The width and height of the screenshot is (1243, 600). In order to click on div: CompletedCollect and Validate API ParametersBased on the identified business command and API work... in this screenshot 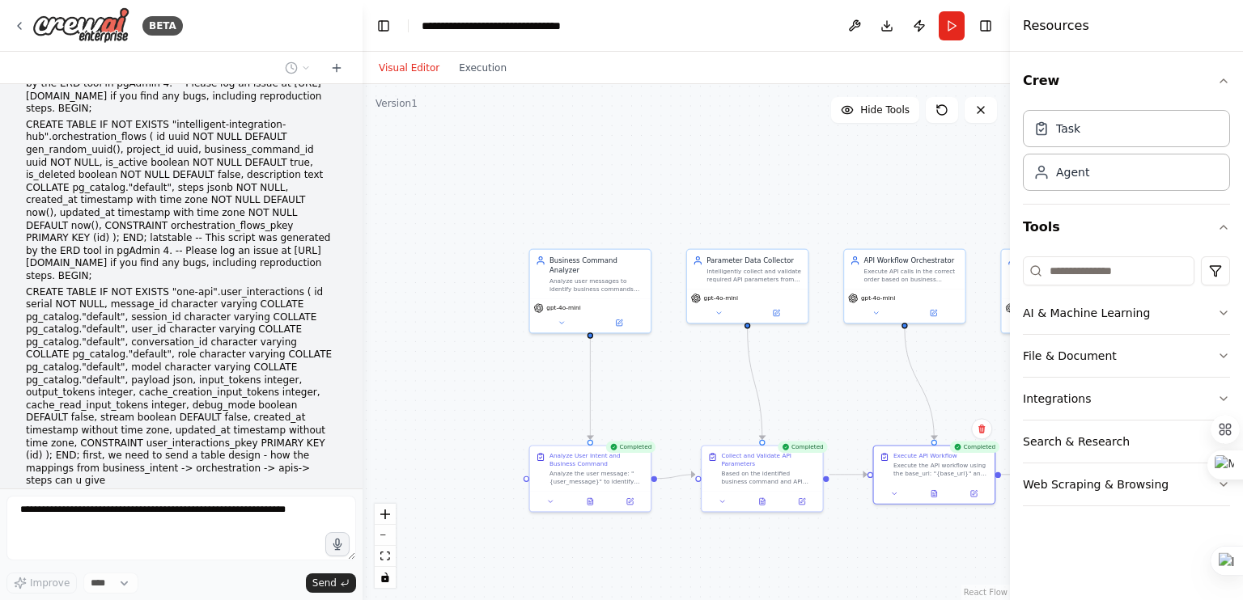, I will do `click(762, 478)`.